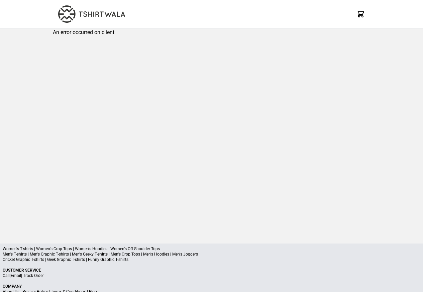  What do you see at coordinates (211, 270) in the screenshot?
I see `p: Customer Service` at bounding box center [211, 270].